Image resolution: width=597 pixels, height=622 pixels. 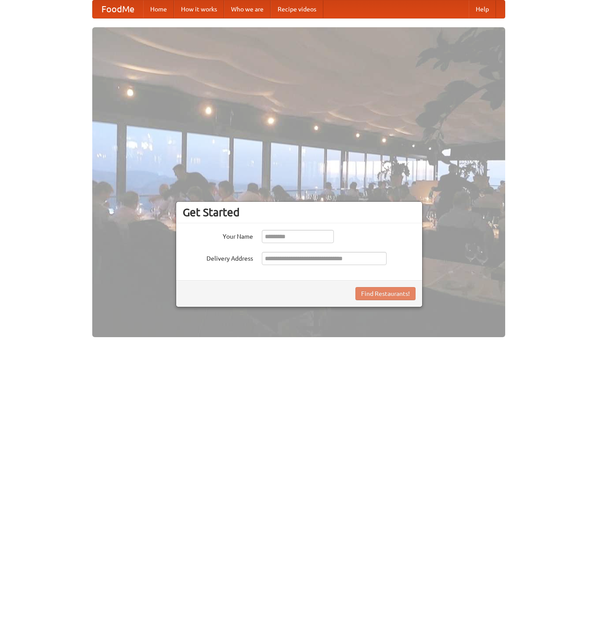 I want to click on a: Home, so click(x=159, y=9).